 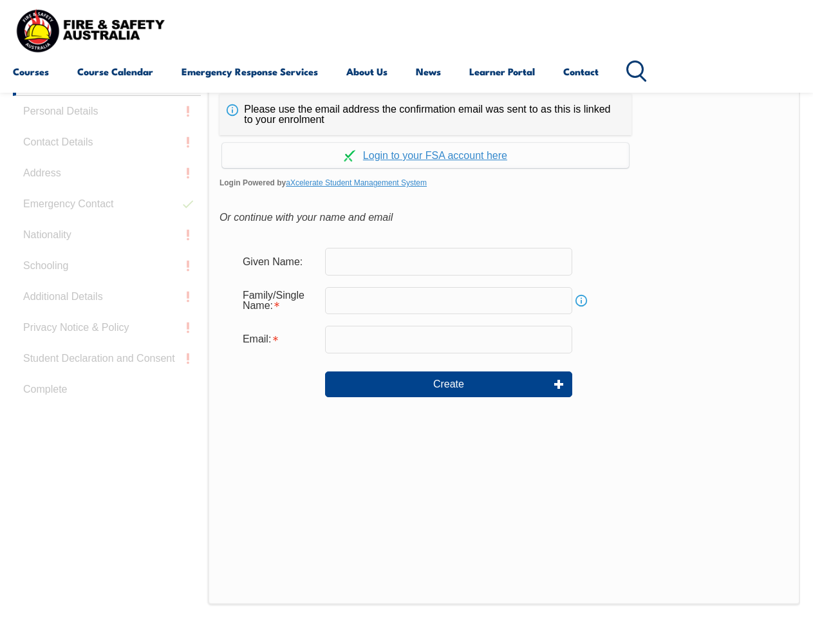 I want to click on a: News, so click(x=428, y=71).